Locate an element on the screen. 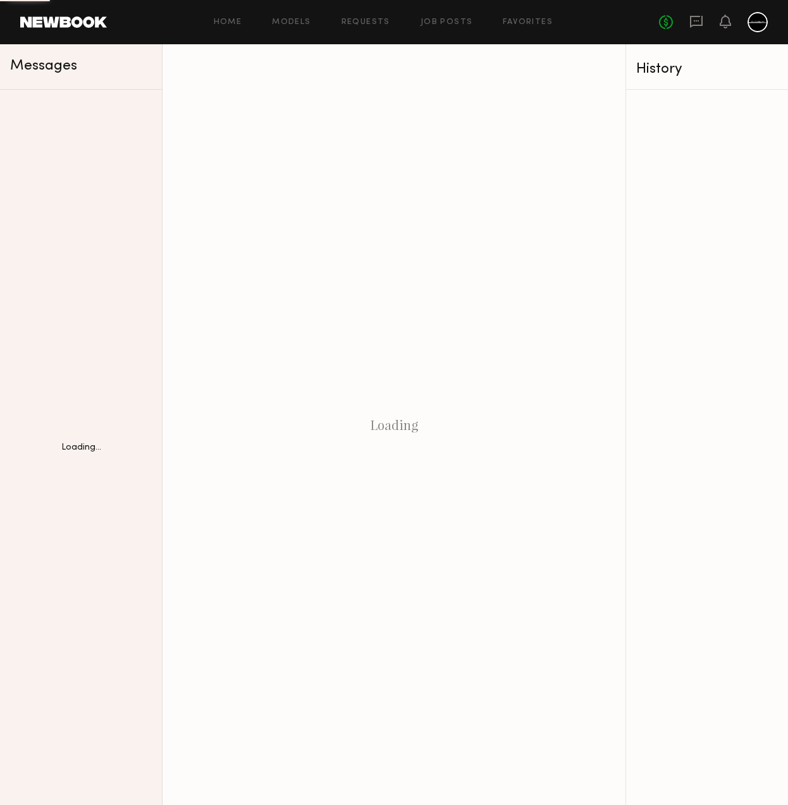 Image resolution: width=788 pixels, height=805 pixels. span: Messages is located at coordinates (44, 66).